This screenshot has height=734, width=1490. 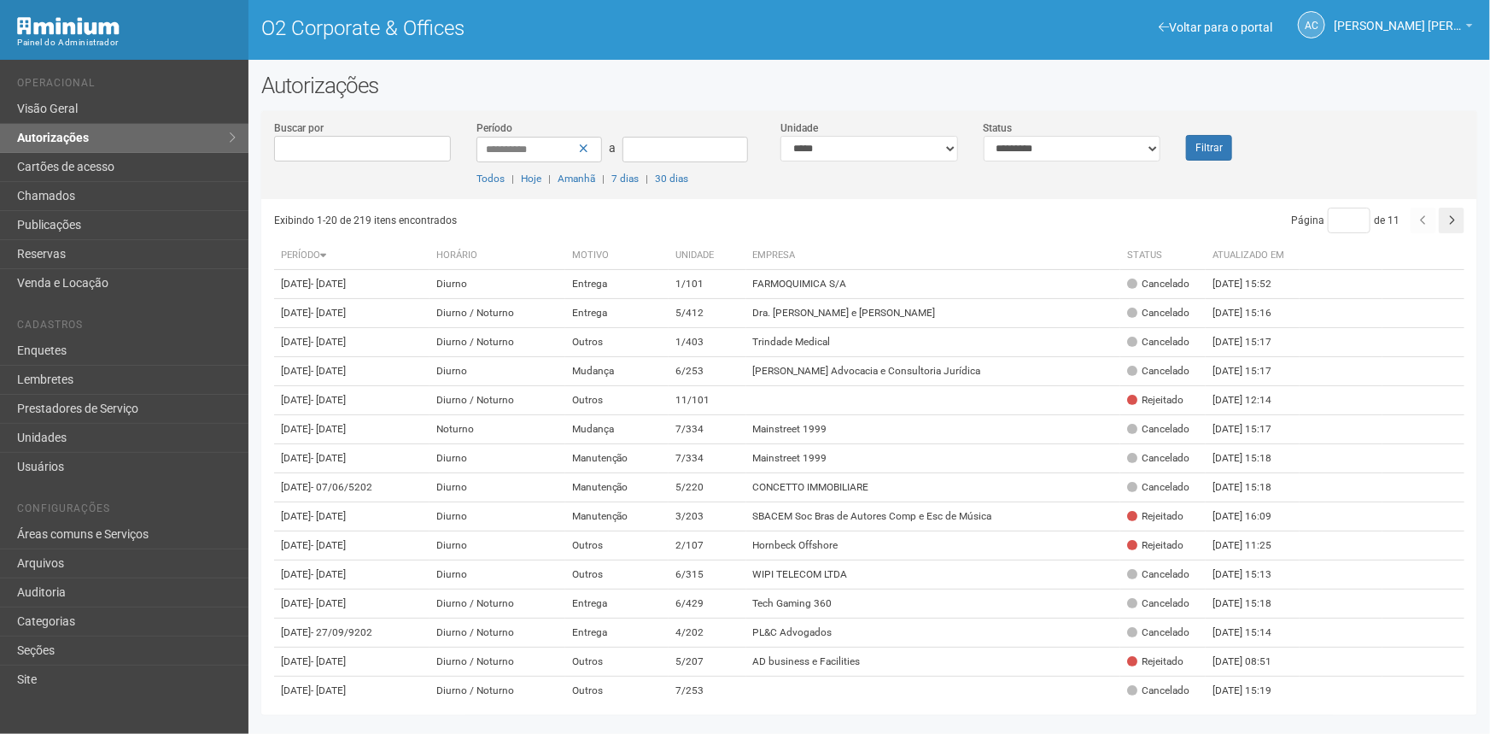 What do you see at coordinates (707, 459) in the screenshot?
I see `td: 7/334` at bounding box center [707, 459].